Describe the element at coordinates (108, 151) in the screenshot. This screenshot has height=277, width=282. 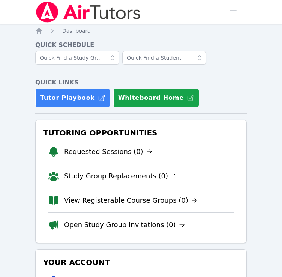
I see `a: Requested Sessions (0)` at that location.